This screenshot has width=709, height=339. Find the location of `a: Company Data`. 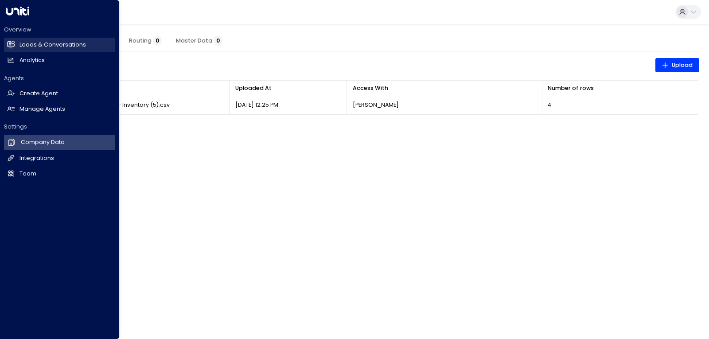

a: Company Data is located at coordinates (59, 142).